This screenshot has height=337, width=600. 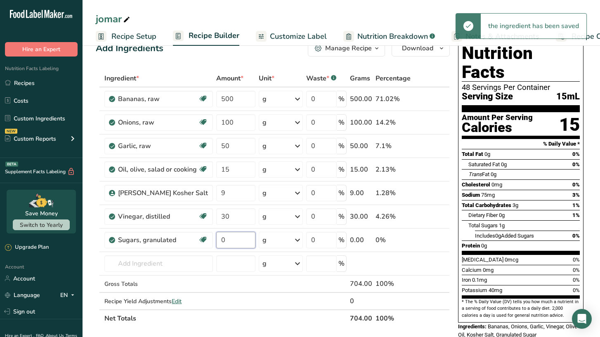 I want to click on span: Potassium, so click(x=474, y=290).